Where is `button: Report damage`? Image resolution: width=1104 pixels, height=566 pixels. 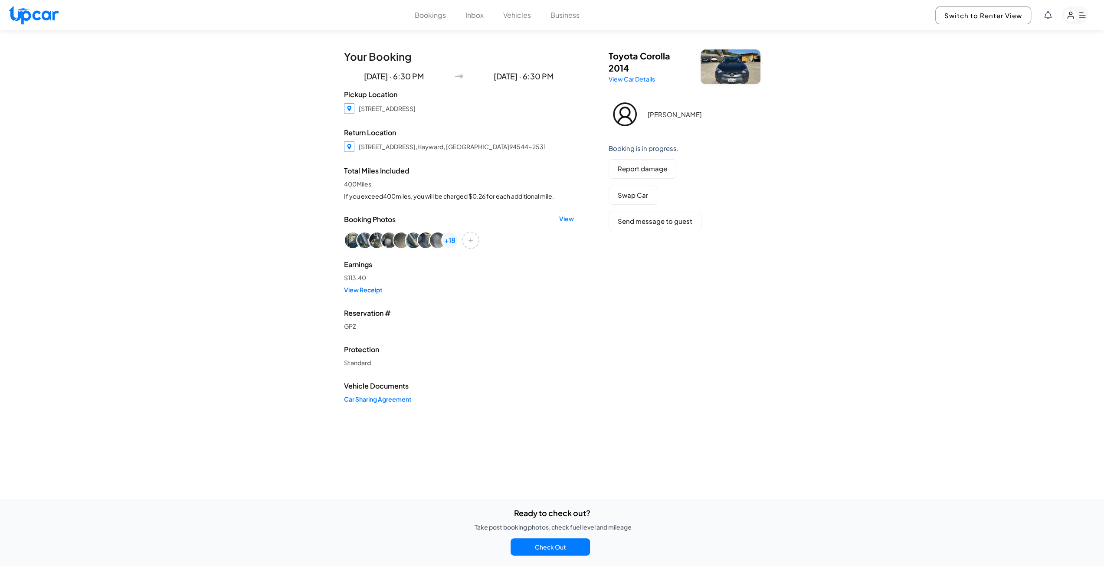 button: Report damage is located at coordinates (642, 169).